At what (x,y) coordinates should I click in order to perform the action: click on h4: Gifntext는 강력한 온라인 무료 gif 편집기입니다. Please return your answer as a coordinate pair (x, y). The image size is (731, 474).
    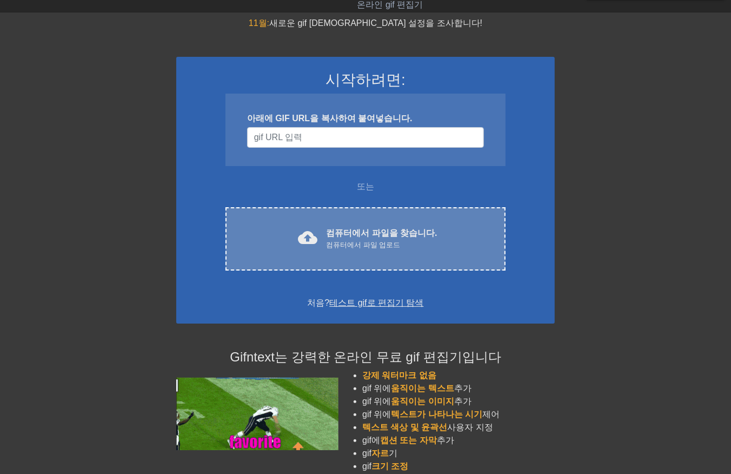
    Looking at the image, I should click on (365, 357).